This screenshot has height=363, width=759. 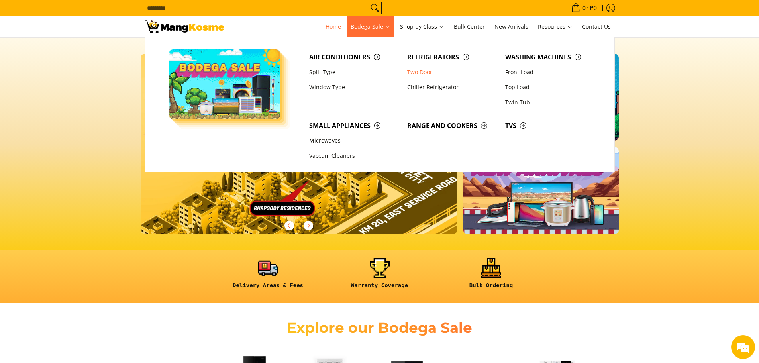 I want to click on span: Washing Machines, so click(x=550, y=57).